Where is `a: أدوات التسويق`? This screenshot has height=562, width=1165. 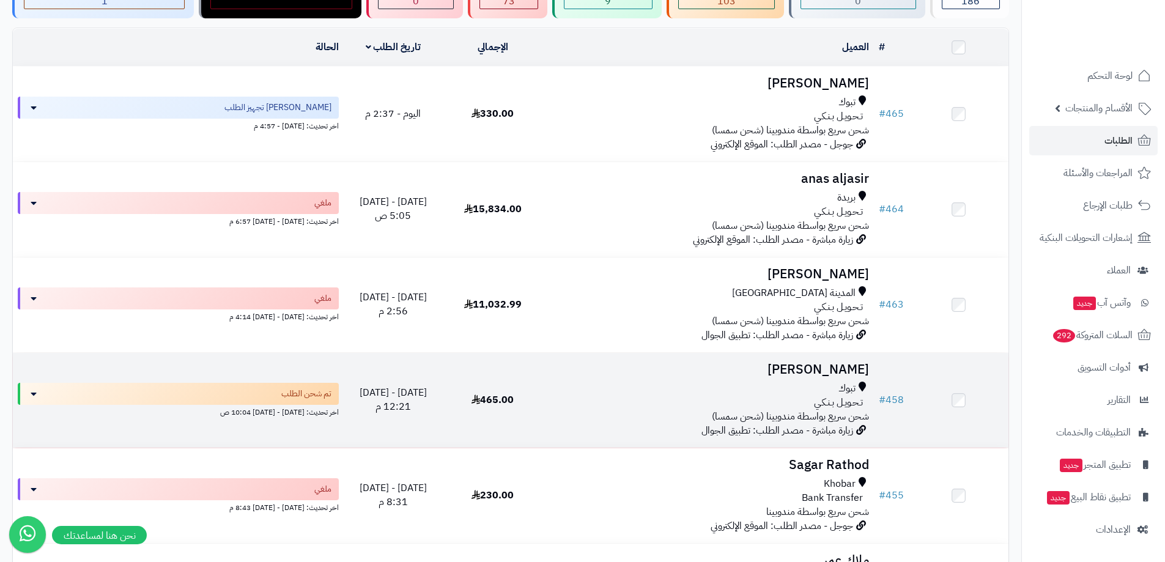
a: أدوات التسويق is located at coordinates (1094, 368).